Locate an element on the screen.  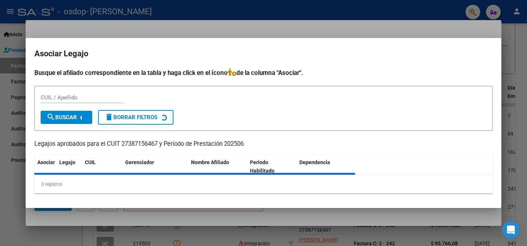
datatable-header-cell: Gerenciador is located at coordinates (155, 167).